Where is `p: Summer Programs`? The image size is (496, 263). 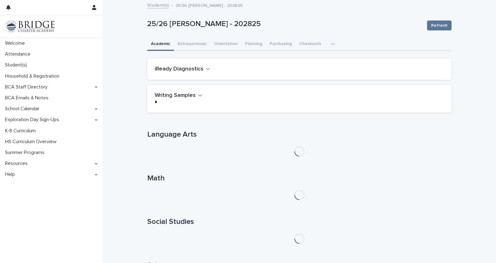 p: Summer Programs is located at coordinates (26, 152).